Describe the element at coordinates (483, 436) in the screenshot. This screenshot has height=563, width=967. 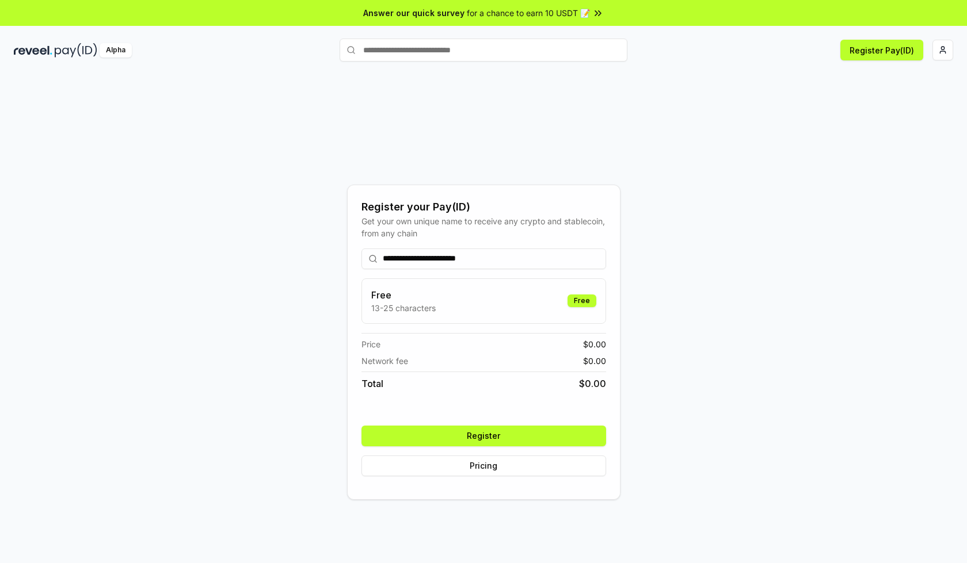
I see `button: Register` at that location.